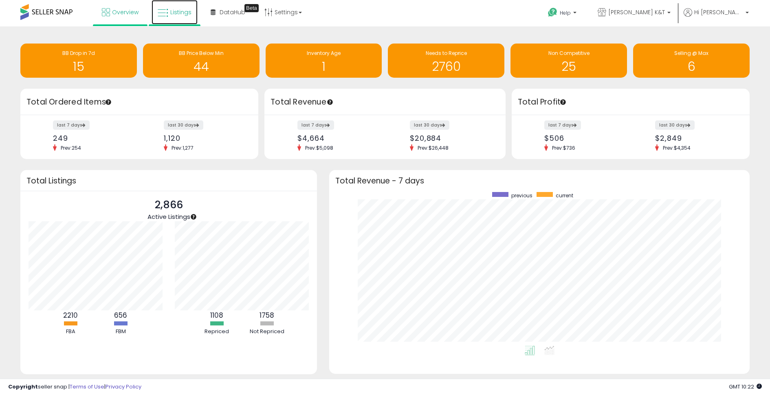  Describe the element at coordinates (123, 387) in the screenshot. I see `a: Privacy Policy` at that location.